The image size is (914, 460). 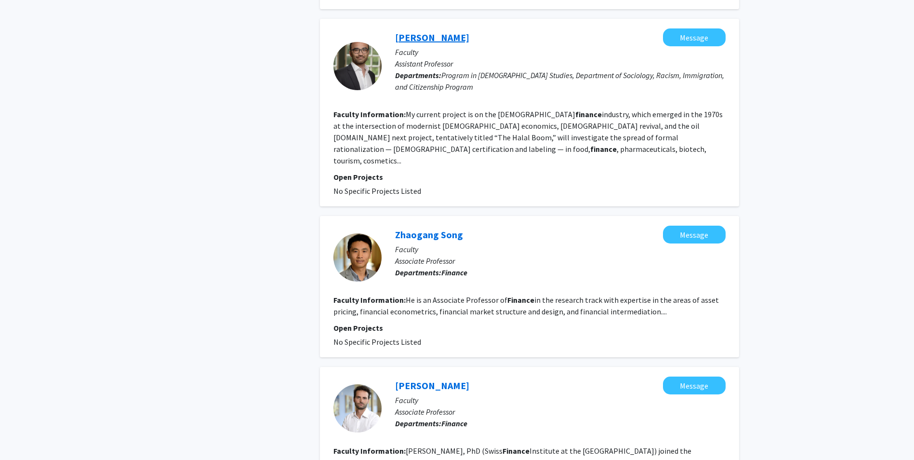 What do you see at coordinates (694, 234) in the screenshot?
I see `button: Message Zhaogang Song` at bounding box center [694, 234].